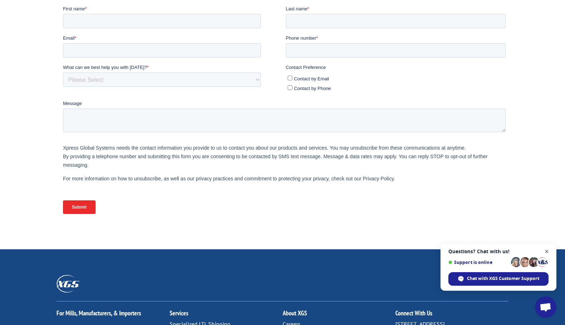 The width and height of the screenshot is (565, 325). Describe the element at coordinates (249, 73) in the screenshot. I see `span: Contact by Email` at that location.